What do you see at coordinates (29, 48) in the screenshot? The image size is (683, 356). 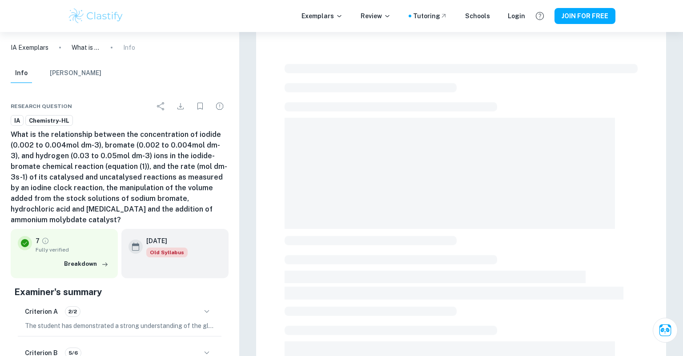 I see `p: IA Exemplars` at bounding box center [29, 48].